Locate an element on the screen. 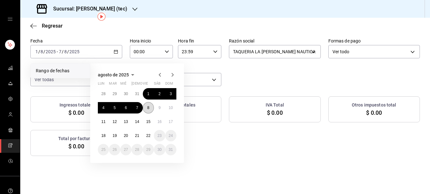  abbr: 2 de agosto de 2025 is located at coordinates (159, 94).